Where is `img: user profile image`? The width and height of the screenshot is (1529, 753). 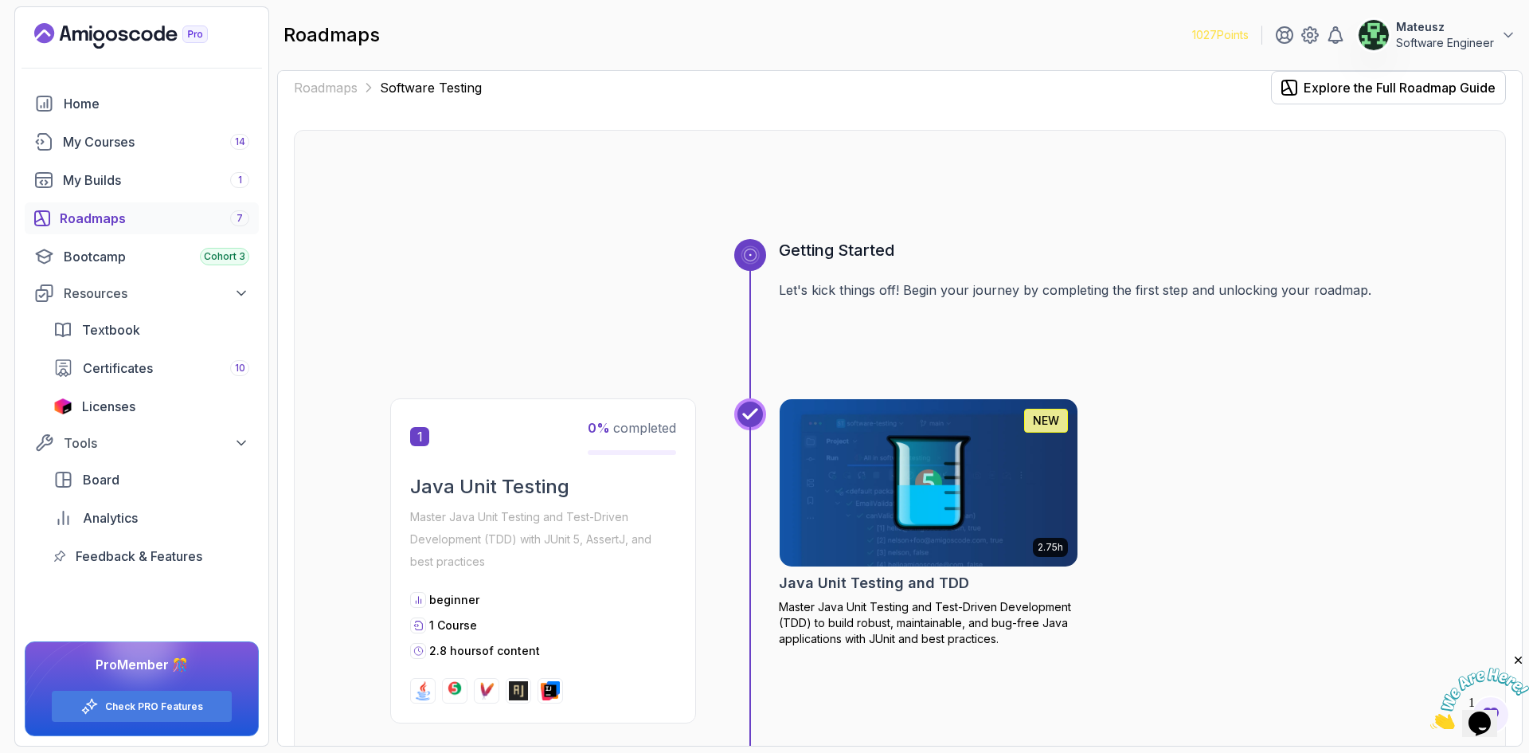
img: user profile image is located at coordinates (1374, 35).